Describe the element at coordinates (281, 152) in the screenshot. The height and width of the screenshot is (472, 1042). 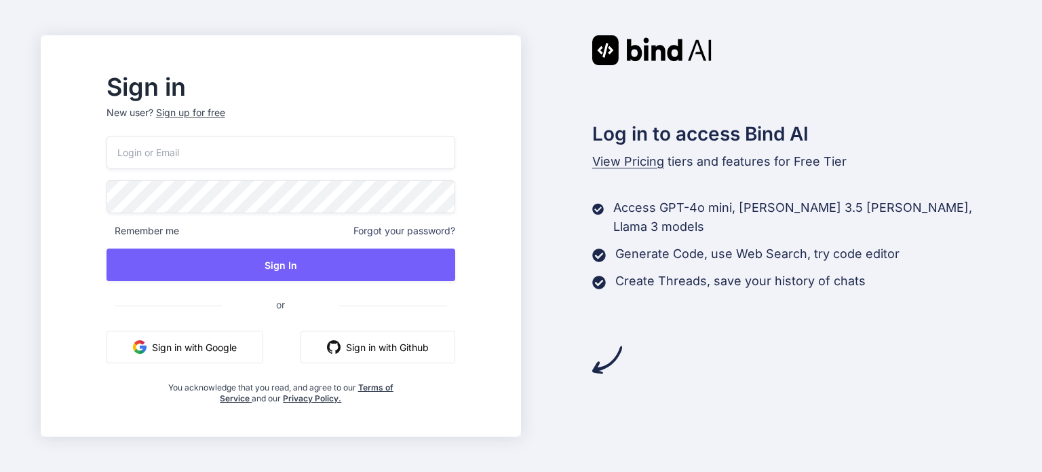
I see `input: Login or Email` at that location.